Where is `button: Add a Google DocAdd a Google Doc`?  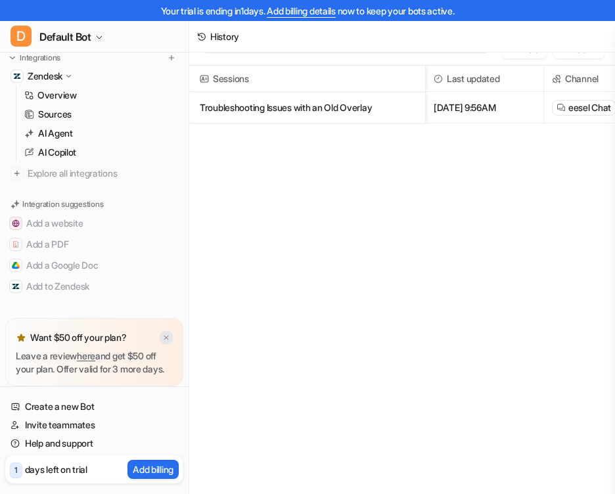
button: Add a Google DocAdd a Google Doc is located at coordinates (94, 266).